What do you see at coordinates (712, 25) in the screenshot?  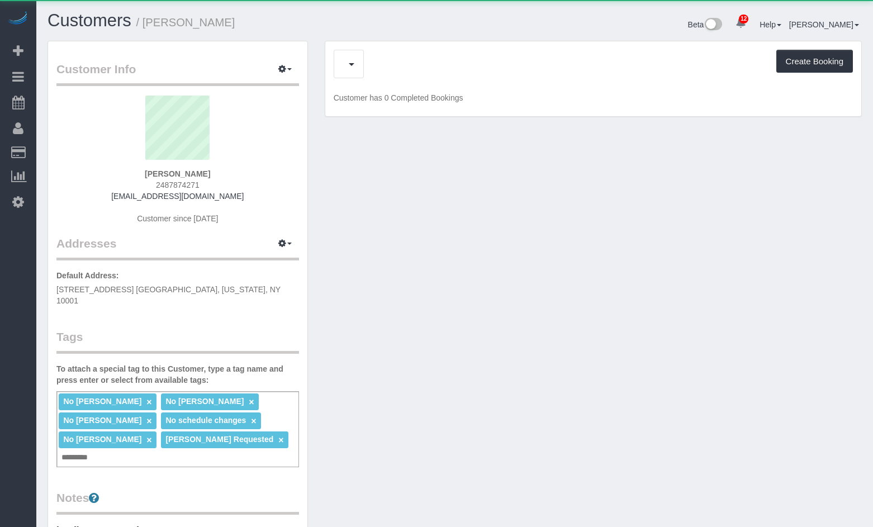 I see `img: New interface` at bounding box center [712, 25].